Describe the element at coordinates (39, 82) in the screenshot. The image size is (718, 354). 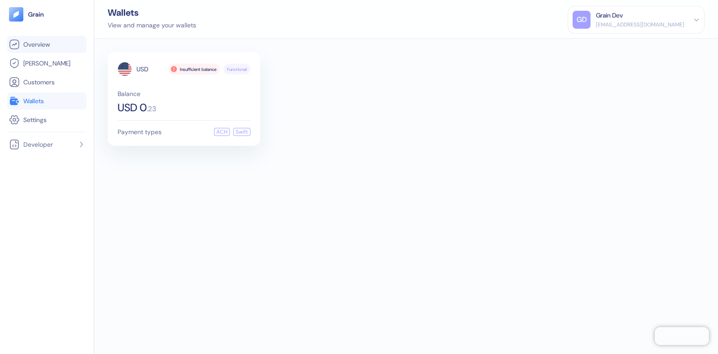
I see `span: Customers` at that location.